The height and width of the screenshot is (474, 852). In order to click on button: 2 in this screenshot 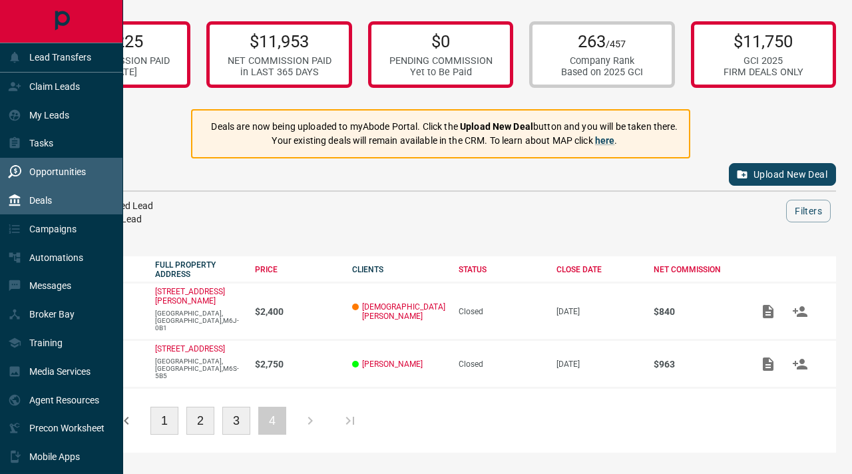, I will do `click(200, 421)`.